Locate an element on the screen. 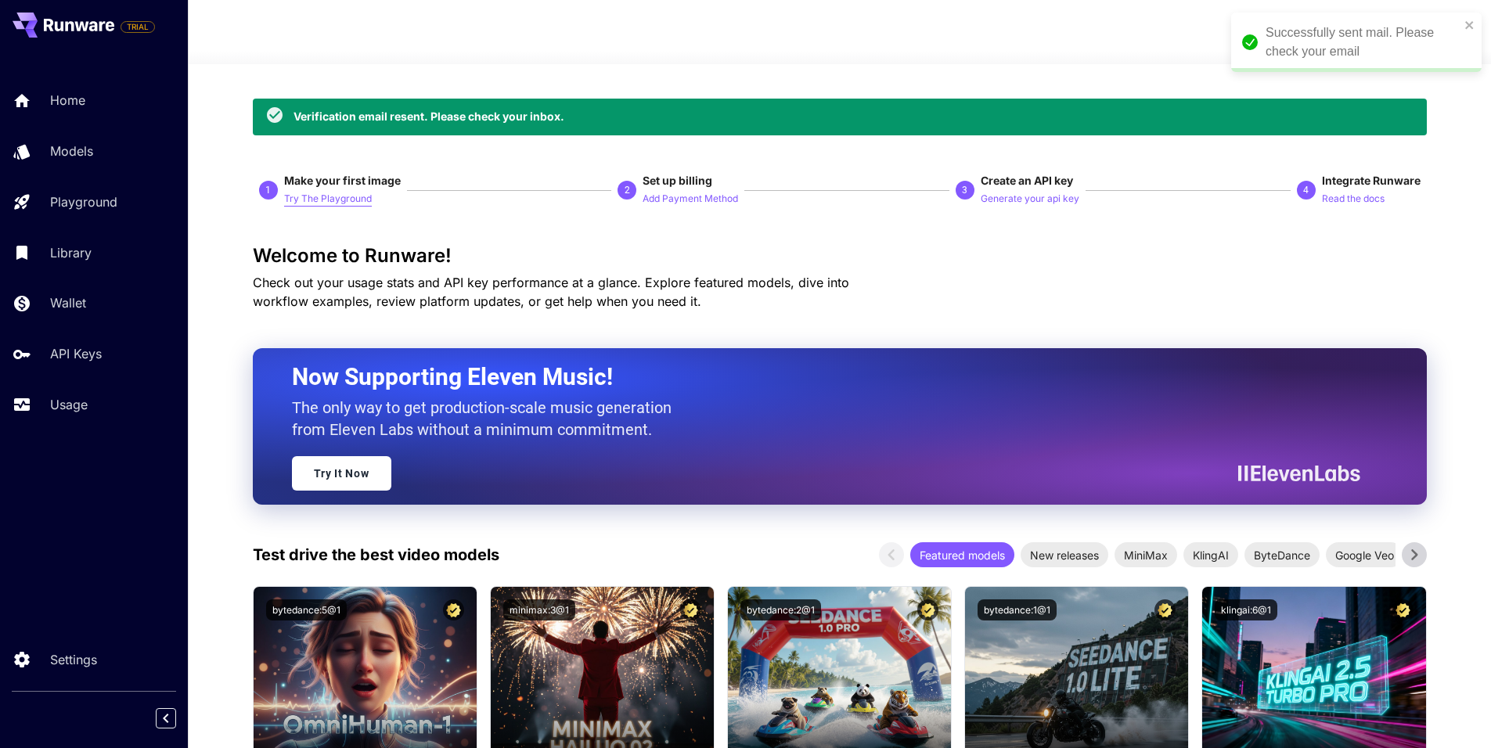 The height and width of the screenshot is (748, 1491). div: MiniMax is located at coordinates (1146, 555).